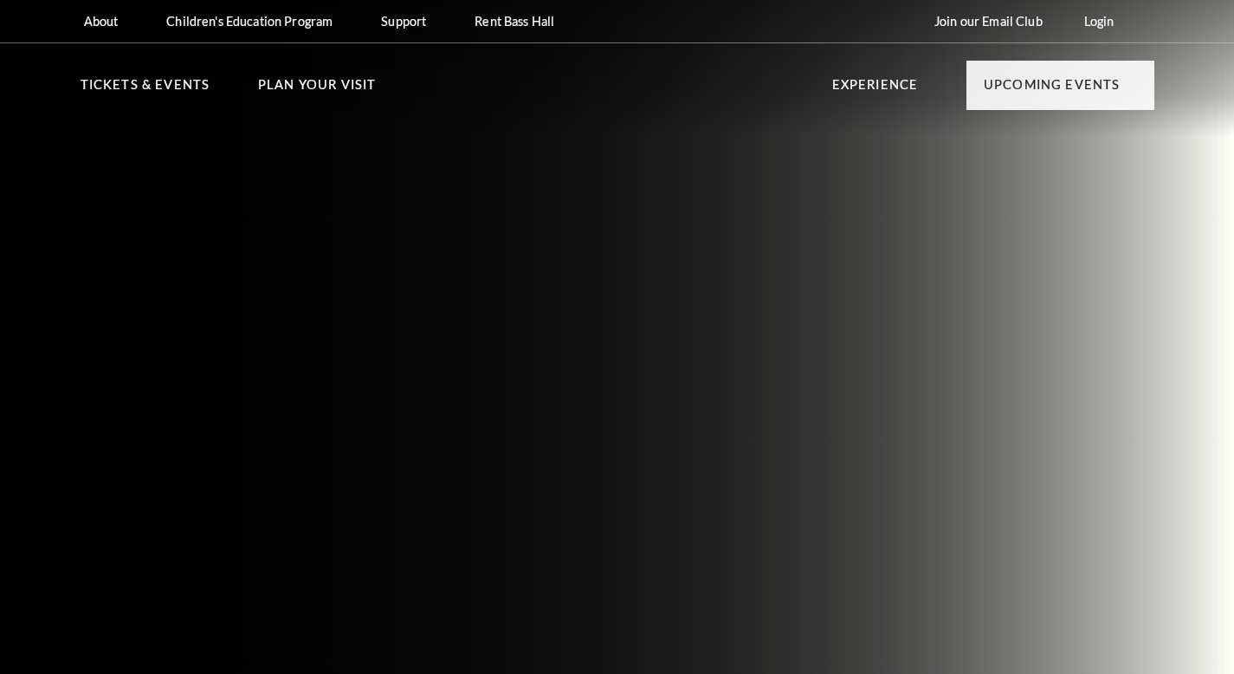 Image resolution: width=1234 pixels, height=674 pixels. What do you see at coordinates (514, 21) in the screenshot?
I see `p: Rent Bass Hall` at bounding box center [514, 21].